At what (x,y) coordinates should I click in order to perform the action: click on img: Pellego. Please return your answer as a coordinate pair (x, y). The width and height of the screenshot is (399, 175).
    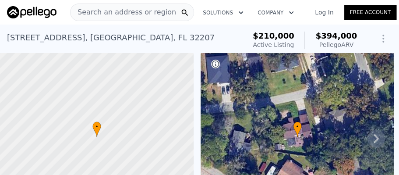
    Looking at the image, I should click on (32, 12).